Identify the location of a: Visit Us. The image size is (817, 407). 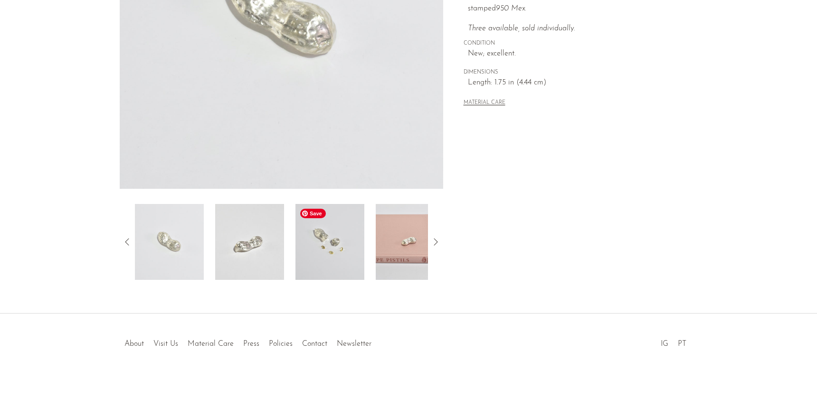
(166, 344).